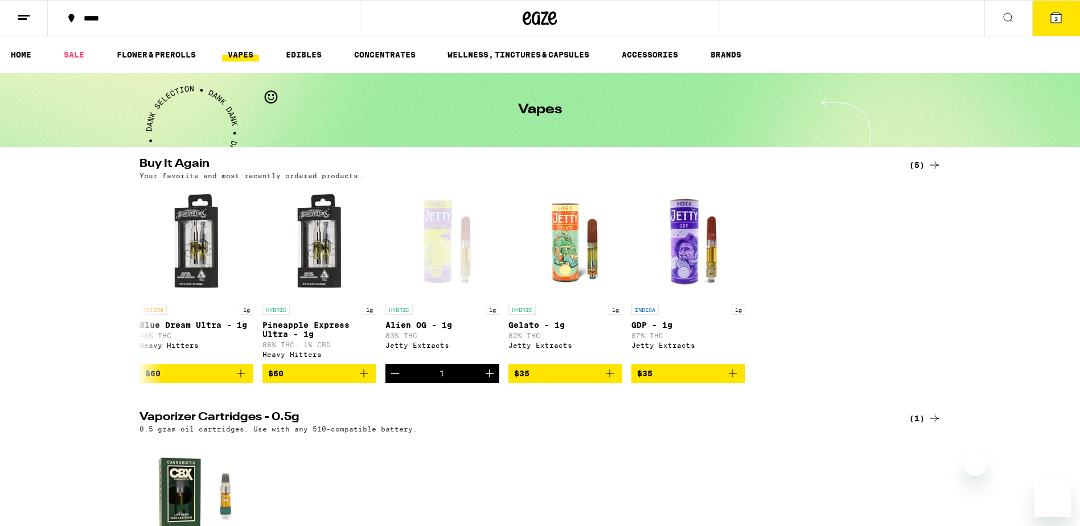  Describe the element at coordinates (442, 274) in the screenshot. I see `a: Open page for Alien OG - 1g from Jetty Extracts` at that location.